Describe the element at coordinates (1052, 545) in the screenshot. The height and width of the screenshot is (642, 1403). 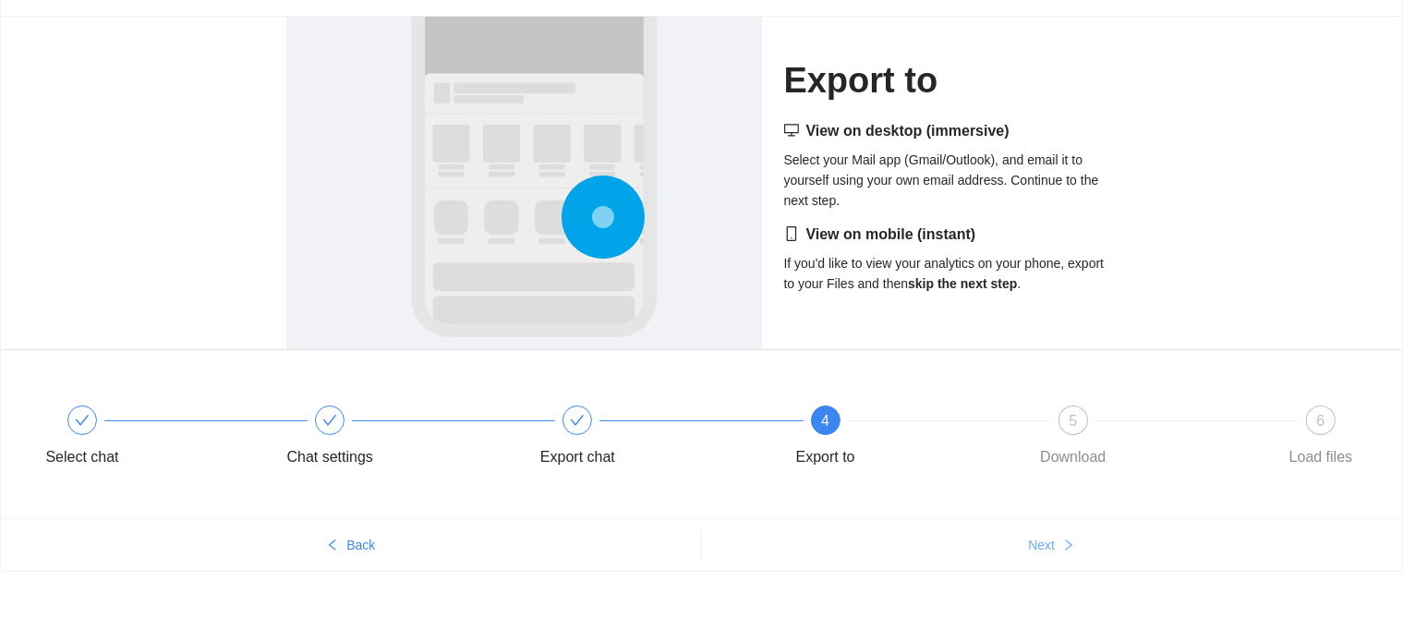
I see `button: Nextright` at that location.